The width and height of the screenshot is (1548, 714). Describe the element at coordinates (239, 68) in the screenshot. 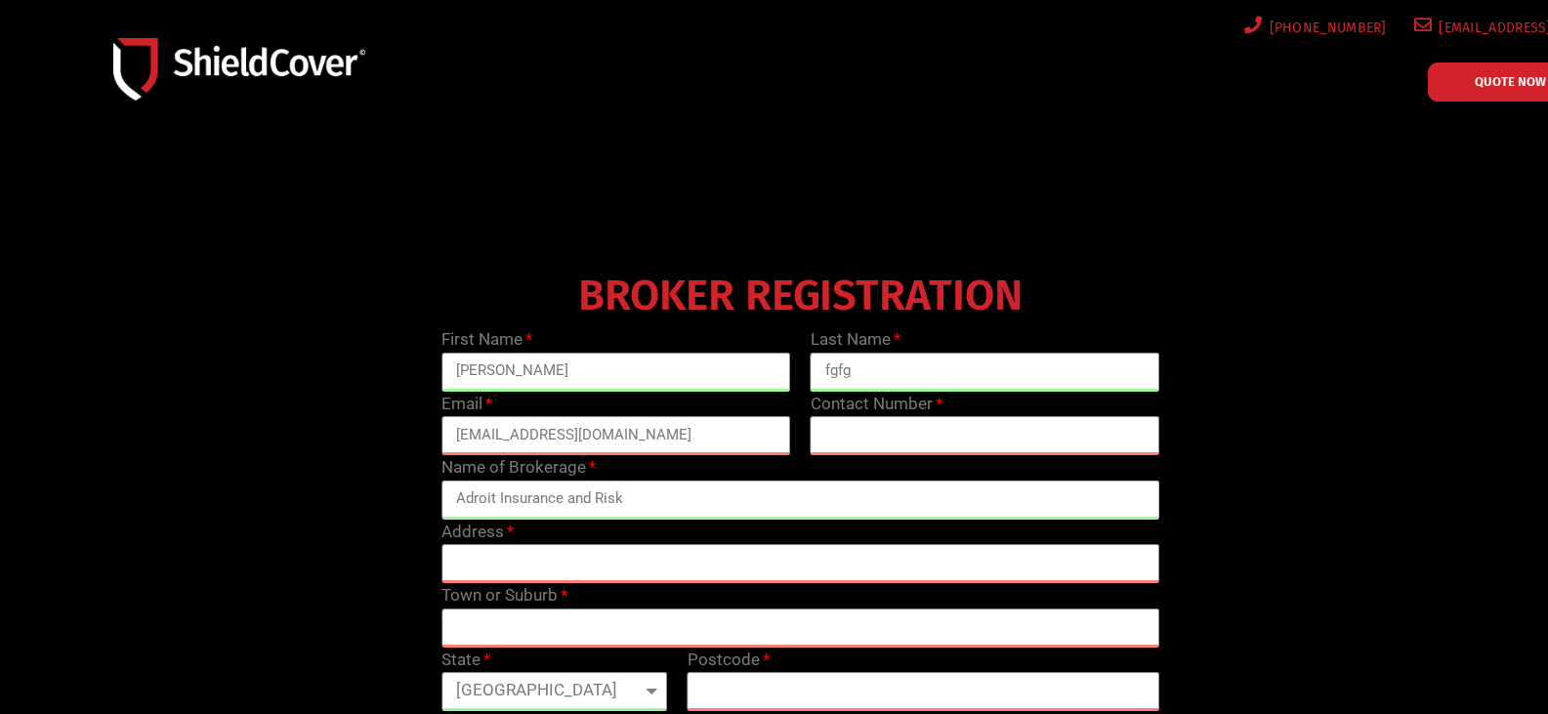

I see `img: Shield-Cover-Underwriting-Australia-logo-full` at that location.